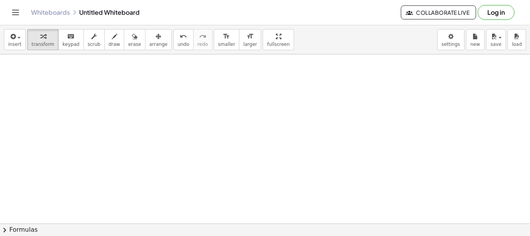  What do you see at coordinates (184, 44) in the screenshot?
I see `span: undo` at bounding box center [184, 44].